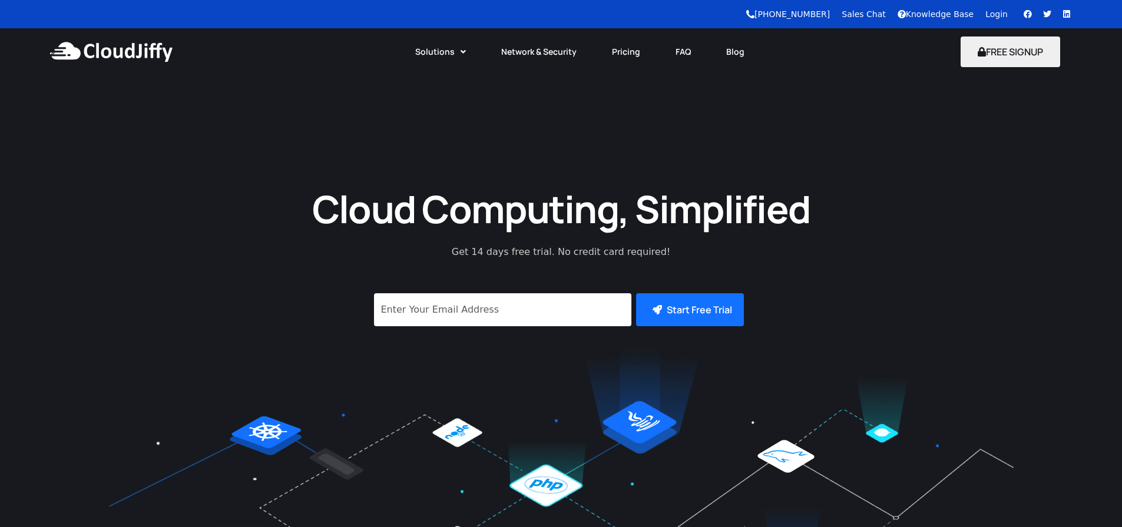 This screenshot has width=1122, height=527. Describe the element at coordinates (996, 14) in the screenshot. I see `a: Login` at that location.